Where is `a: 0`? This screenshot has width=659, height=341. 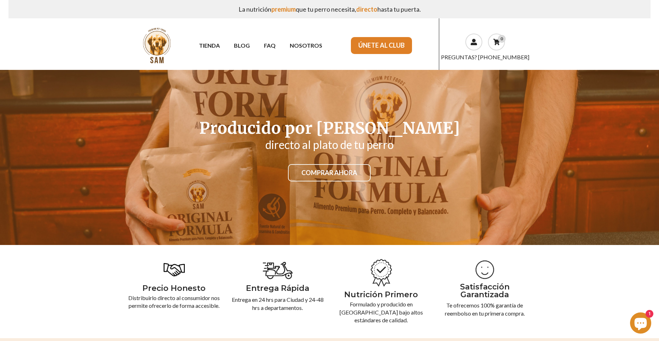
a: 0 is located at coordinates (496, 42).